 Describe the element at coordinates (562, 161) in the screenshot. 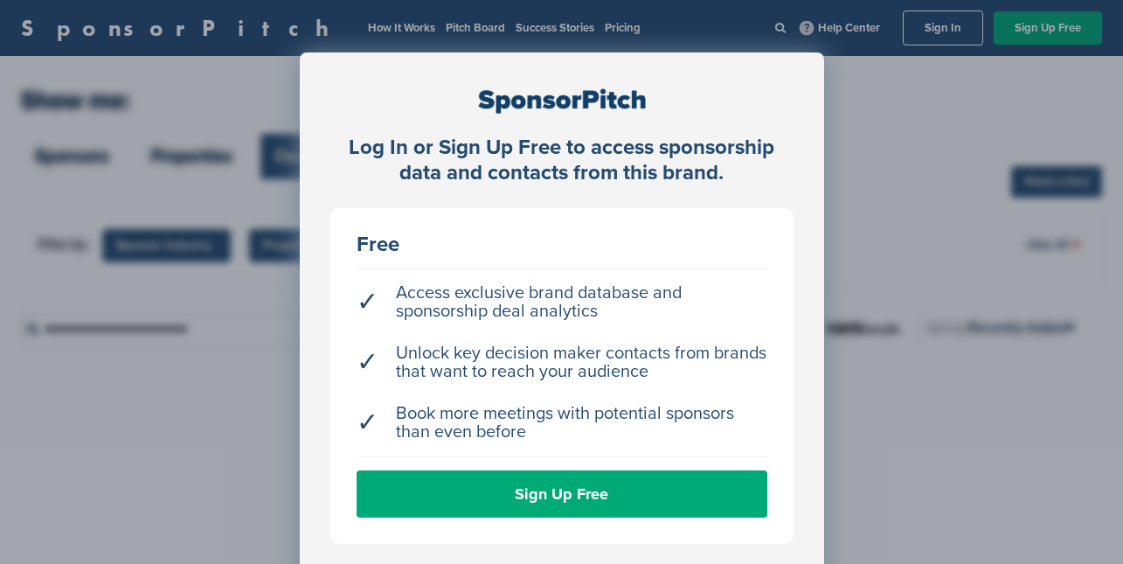

I see `div: Log In or Sign Up Free to access sponsorship data and contacts from this brand.` at that location.